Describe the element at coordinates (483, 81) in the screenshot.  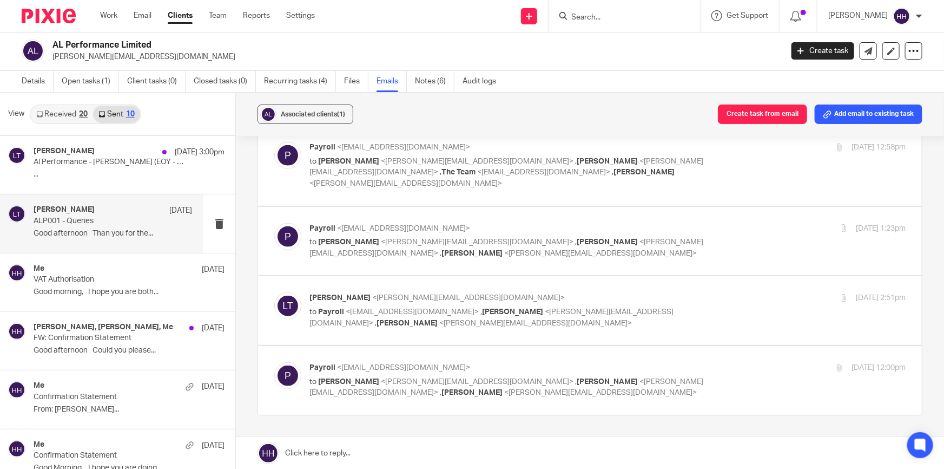
I see `a: Audit logs` at that location.